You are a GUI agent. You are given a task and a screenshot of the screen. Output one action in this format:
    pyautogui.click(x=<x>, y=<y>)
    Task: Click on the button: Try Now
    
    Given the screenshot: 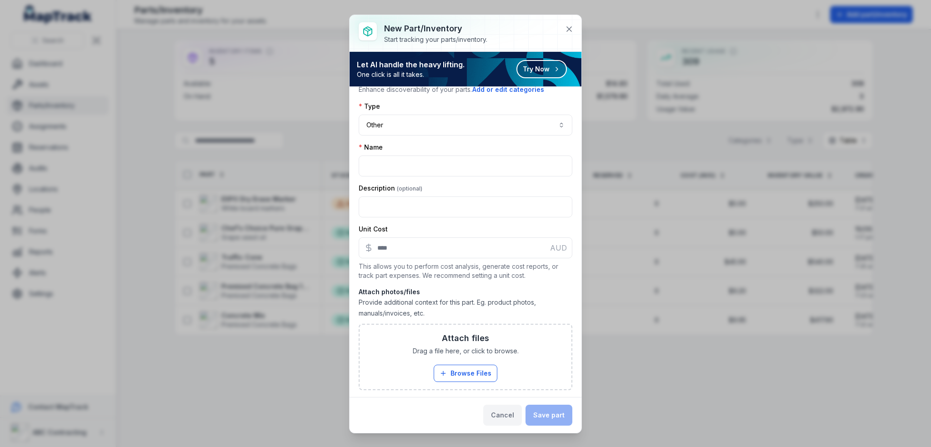 What is the action you would take?
    pyautogui.click(x=541, y=69)
    